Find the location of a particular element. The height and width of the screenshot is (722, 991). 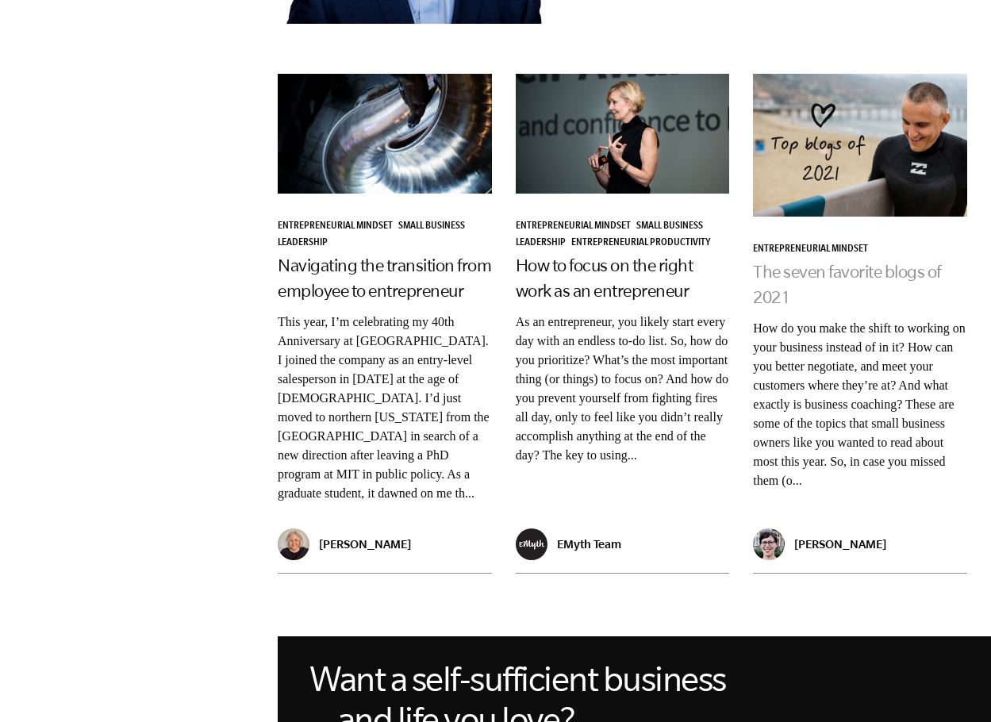

img: Ilene Frahm - EMyth is located at coordinates (294, 544).